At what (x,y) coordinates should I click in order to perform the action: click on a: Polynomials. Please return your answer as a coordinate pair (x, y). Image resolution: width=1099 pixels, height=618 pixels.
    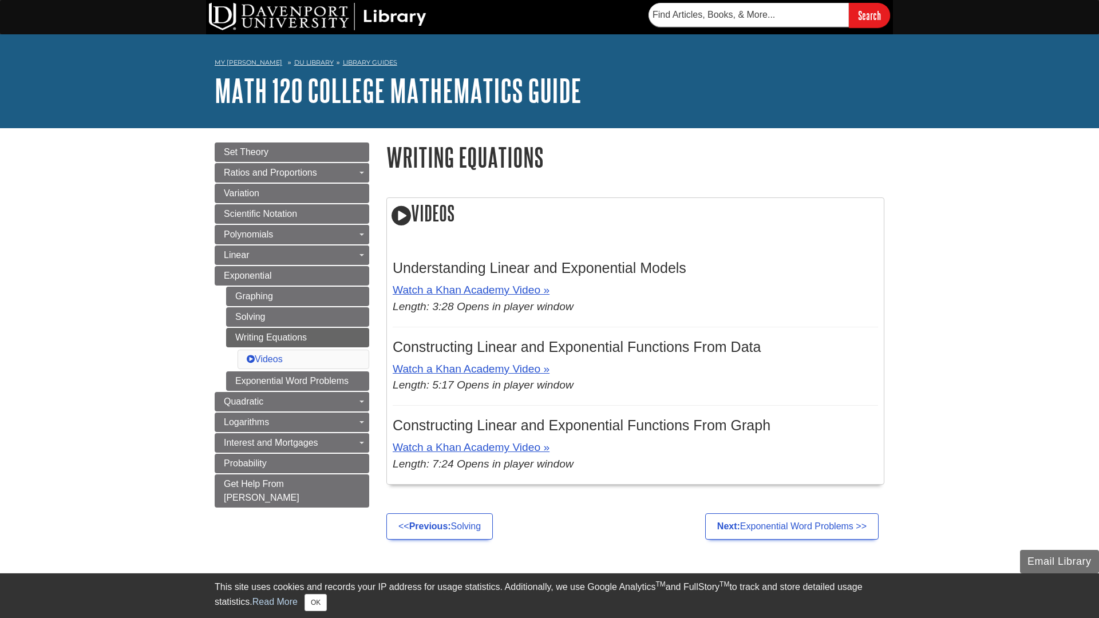
    Looking at the image, I should click on (292, 235).